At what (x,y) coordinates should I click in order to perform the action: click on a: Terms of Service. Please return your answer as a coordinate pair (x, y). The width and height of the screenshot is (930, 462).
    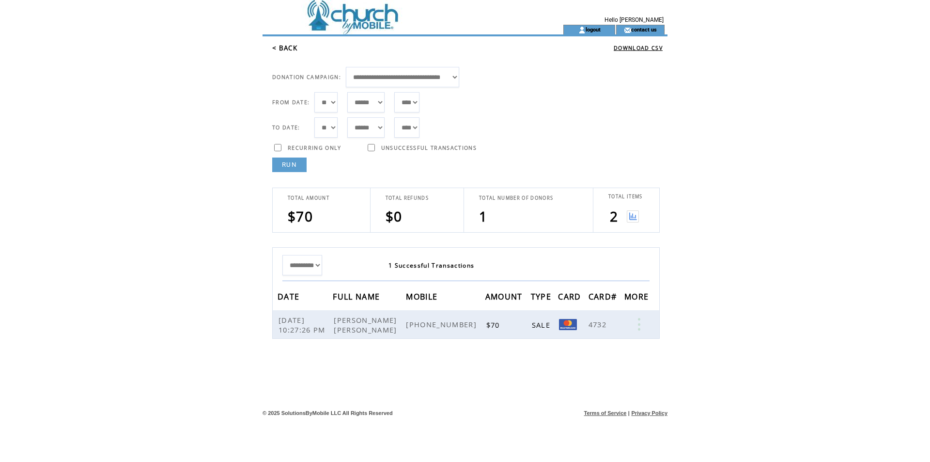
    Looking at the image, I should click on (606, 413).